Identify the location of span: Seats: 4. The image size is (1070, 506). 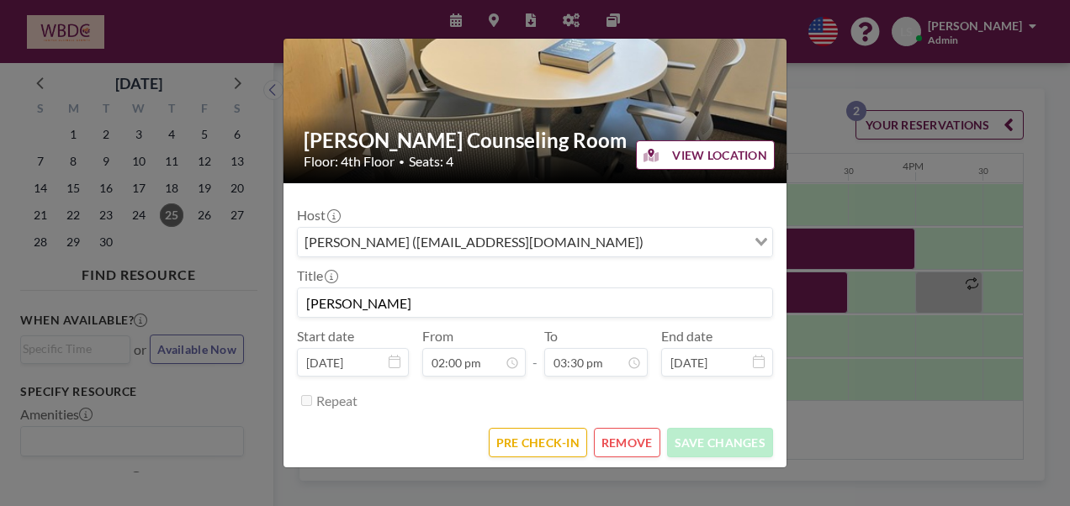
(431, 162).